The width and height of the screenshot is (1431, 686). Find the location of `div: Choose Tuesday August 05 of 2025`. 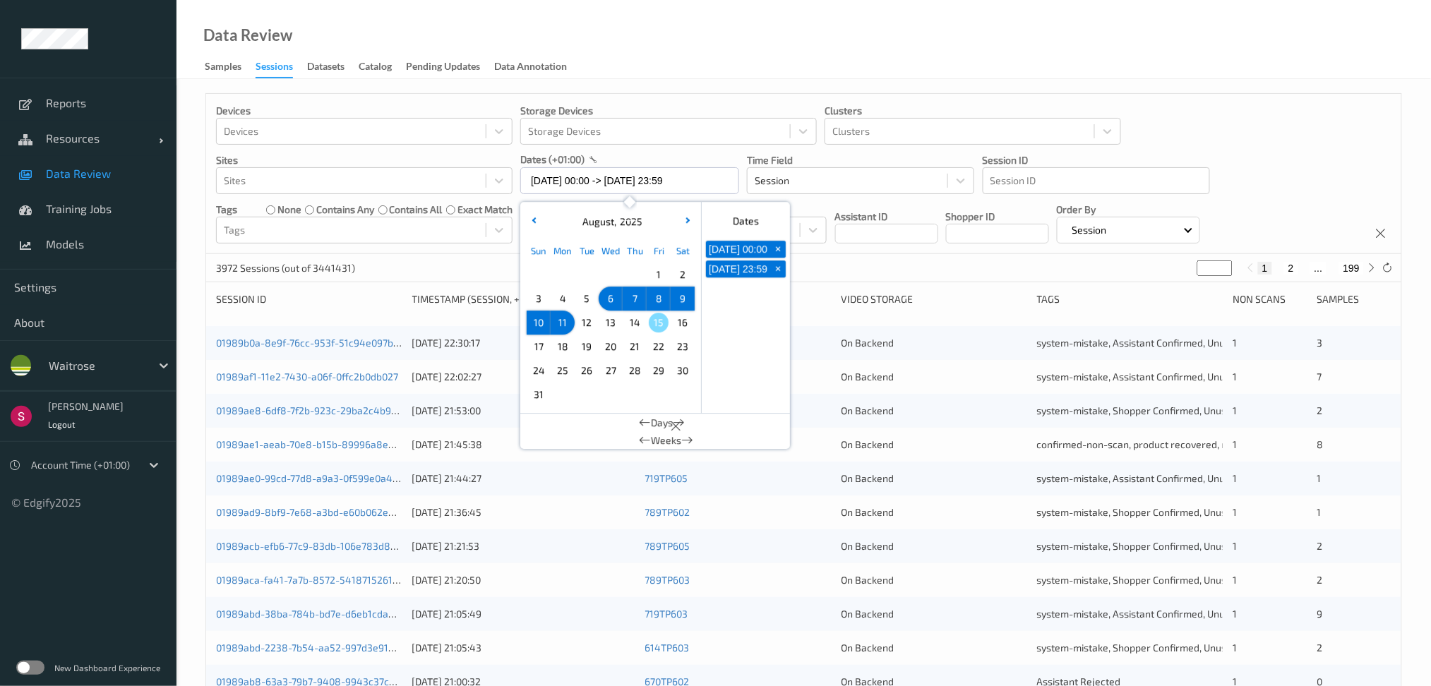

div: Choose Tuesday August 05 of 2025 is located at coordinates (587, 299).